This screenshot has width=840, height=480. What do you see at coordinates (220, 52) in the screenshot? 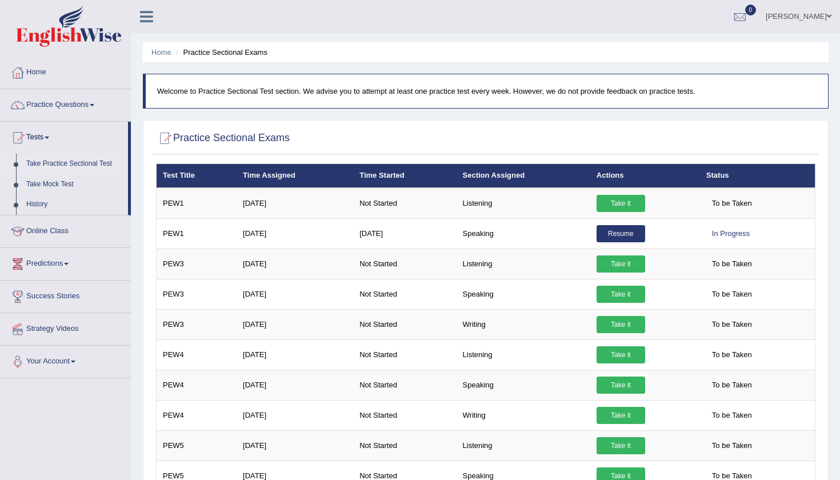
I see `li: Practice Sectional Exams` at bounding box center [220, 52].